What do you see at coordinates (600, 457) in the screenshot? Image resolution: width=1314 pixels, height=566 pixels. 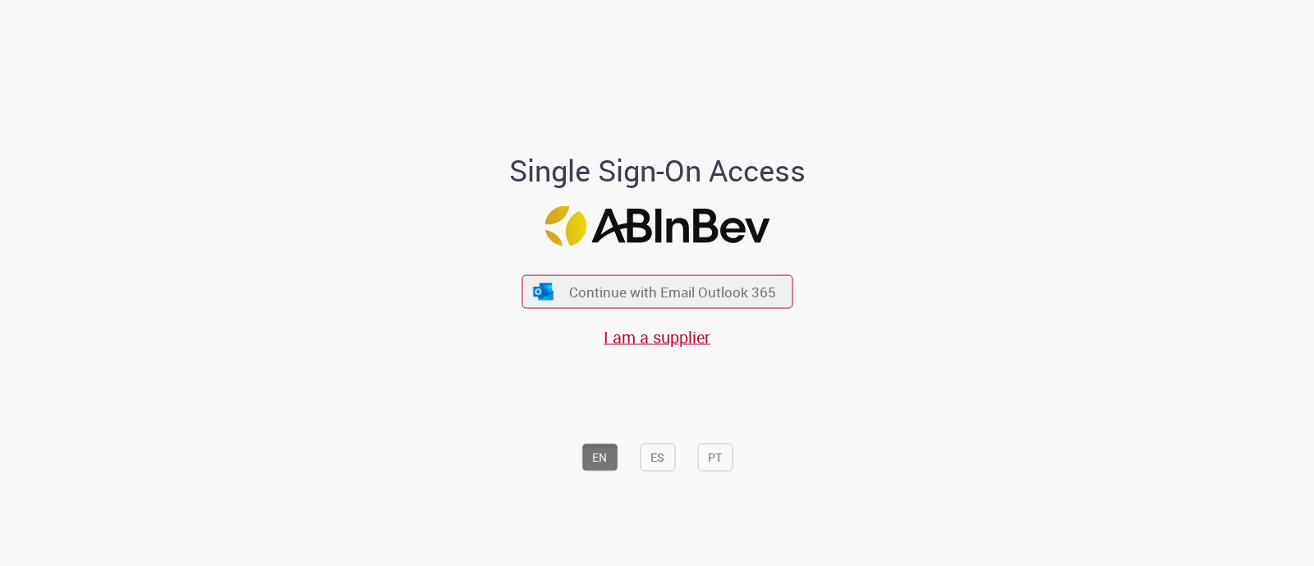 I see `button: EN` at bounding box center [600, 457].